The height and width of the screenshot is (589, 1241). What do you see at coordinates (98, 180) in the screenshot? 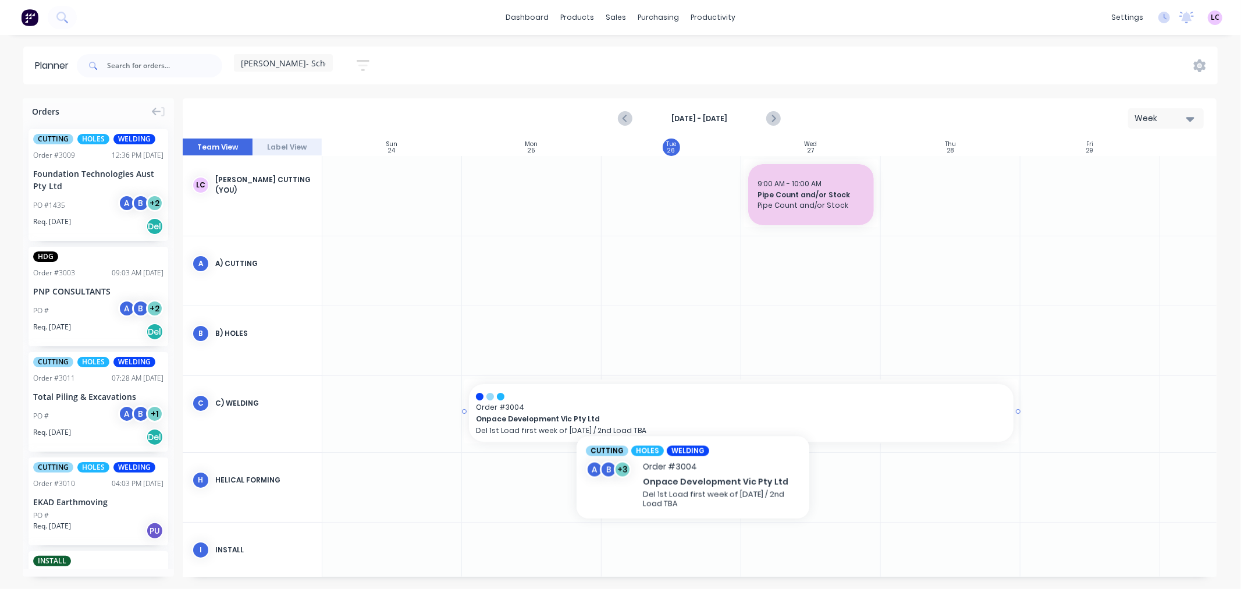
I see `div: Foundation Technologies Aust Pty Ltd` at bounding box center [98, 180].